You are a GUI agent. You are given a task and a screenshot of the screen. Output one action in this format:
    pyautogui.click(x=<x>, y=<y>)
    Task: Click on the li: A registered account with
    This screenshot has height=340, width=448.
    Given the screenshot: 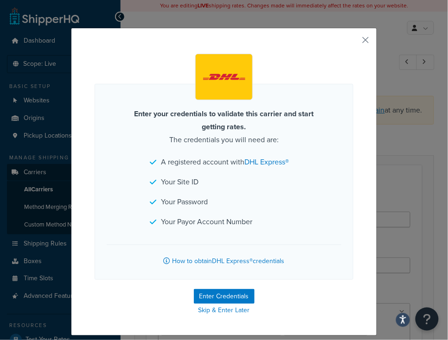 What is the action you would take?
    pyautogui.click(x=224, y=162)
    